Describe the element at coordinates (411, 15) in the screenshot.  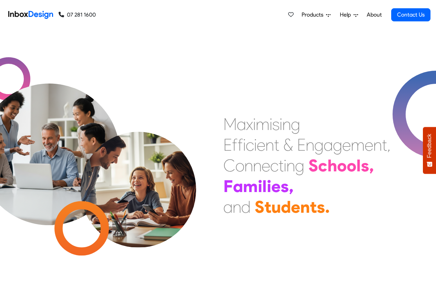
I see `a: Contact Us` at that location.